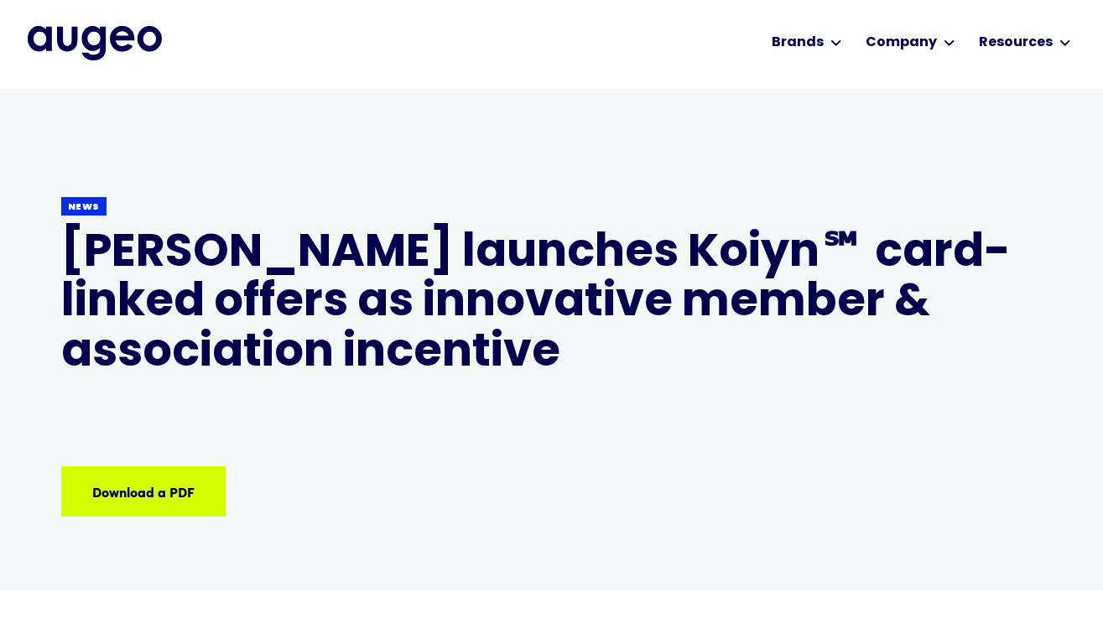 The width and height of the screenshot is (1103, 639). I want to click on div: Brands, so click(798, 43).